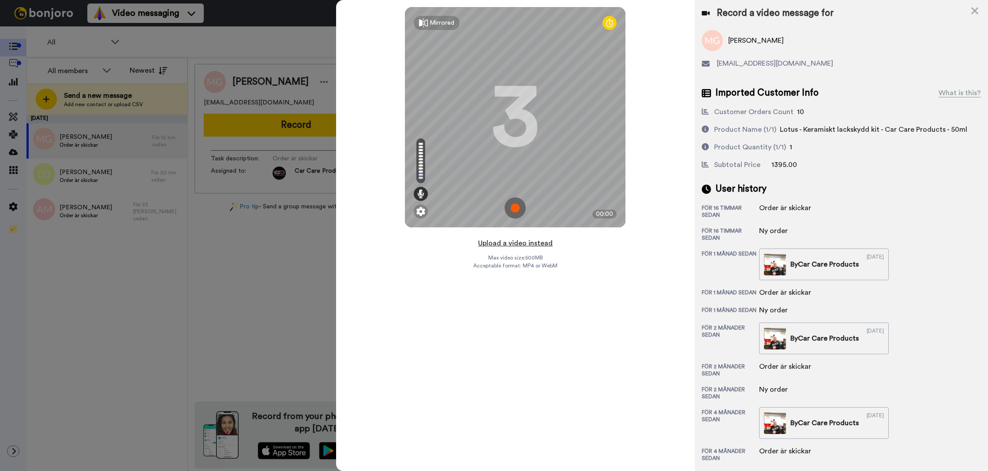 The image size is (988, 471). What do you see at coordinates (515, 208) in the screenshot?
I see `img: ic_record_start.svg` at bounding box center [515, 208].